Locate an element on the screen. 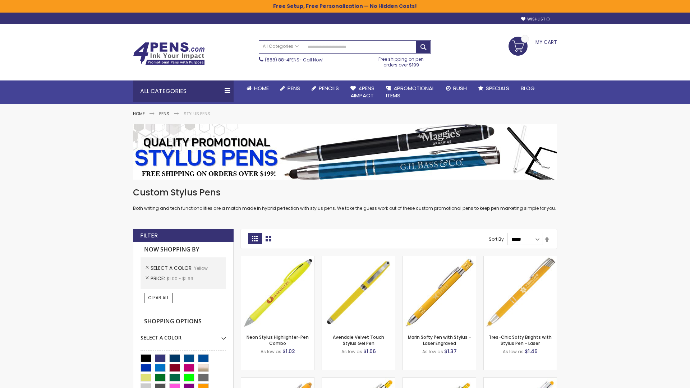 The width and height of the screenshot is (690, 388). img: Stylus Pens is located at coordinates (345, 152).